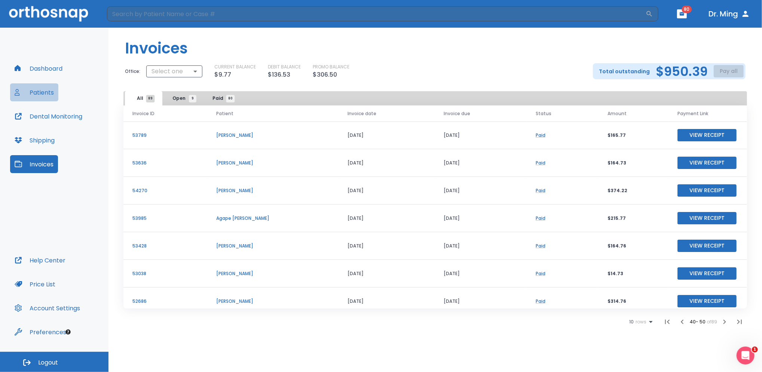  I want to click on a: Invoices, so click(34, 164).